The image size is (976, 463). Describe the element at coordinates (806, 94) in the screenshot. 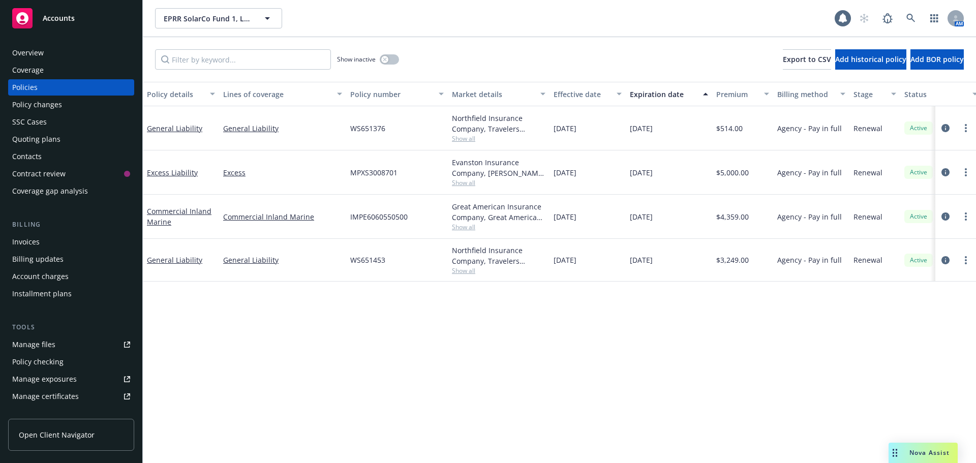

I see `div: Billing method` at that location.